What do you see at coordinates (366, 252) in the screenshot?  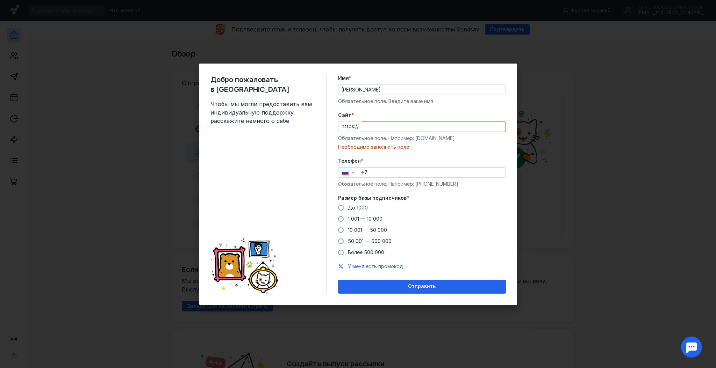 I see `span: Более 500 000` at bounding box center [366, 252].